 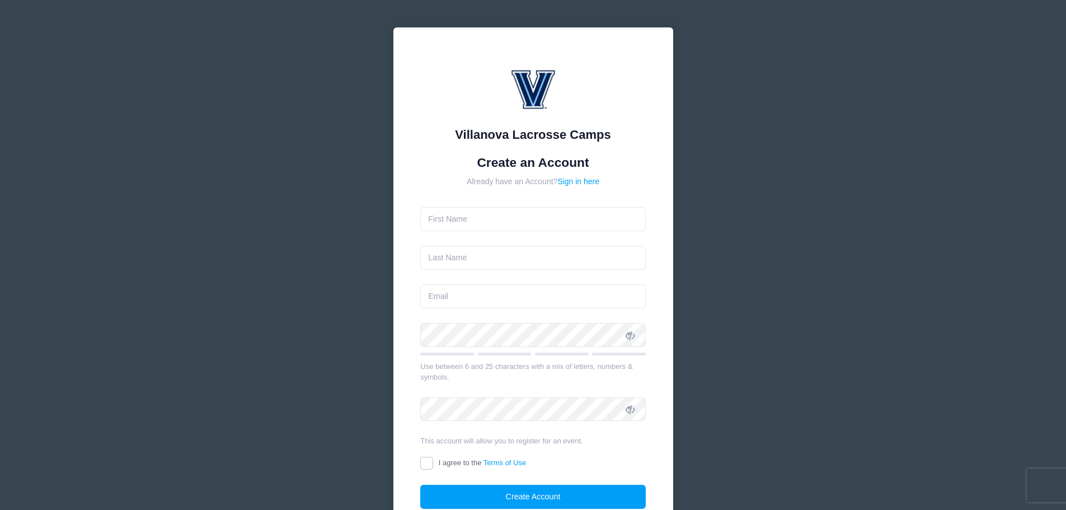 What do you see at coordinates (533, 296) in the screenshot?
I see `input: Email` at bounding box center [533, 296].